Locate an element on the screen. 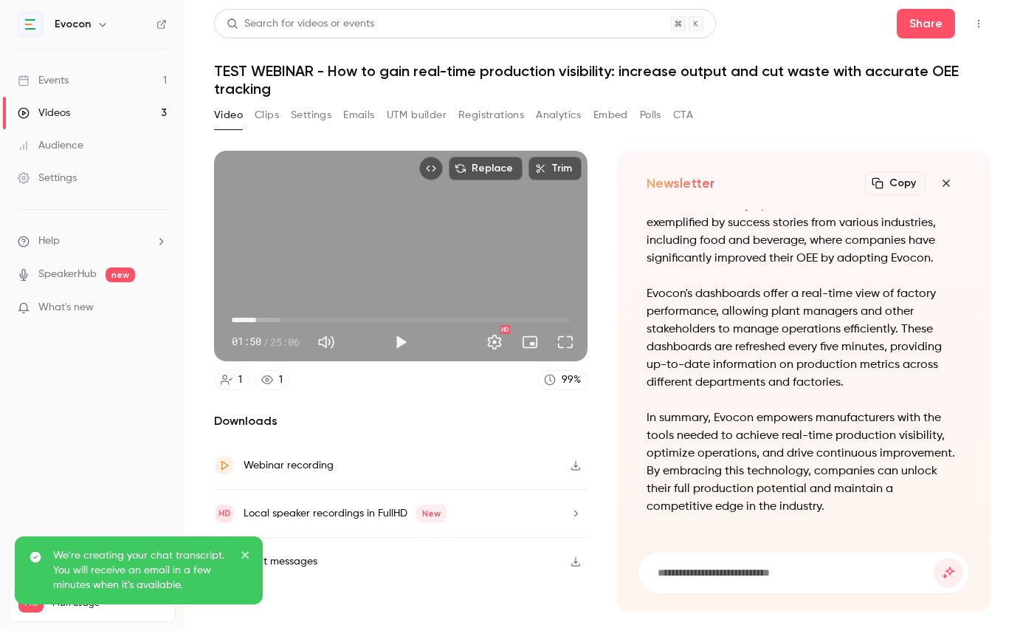 This screenshot has height=631, width=1020. button: Full screen is located at coordinates (566, 342).